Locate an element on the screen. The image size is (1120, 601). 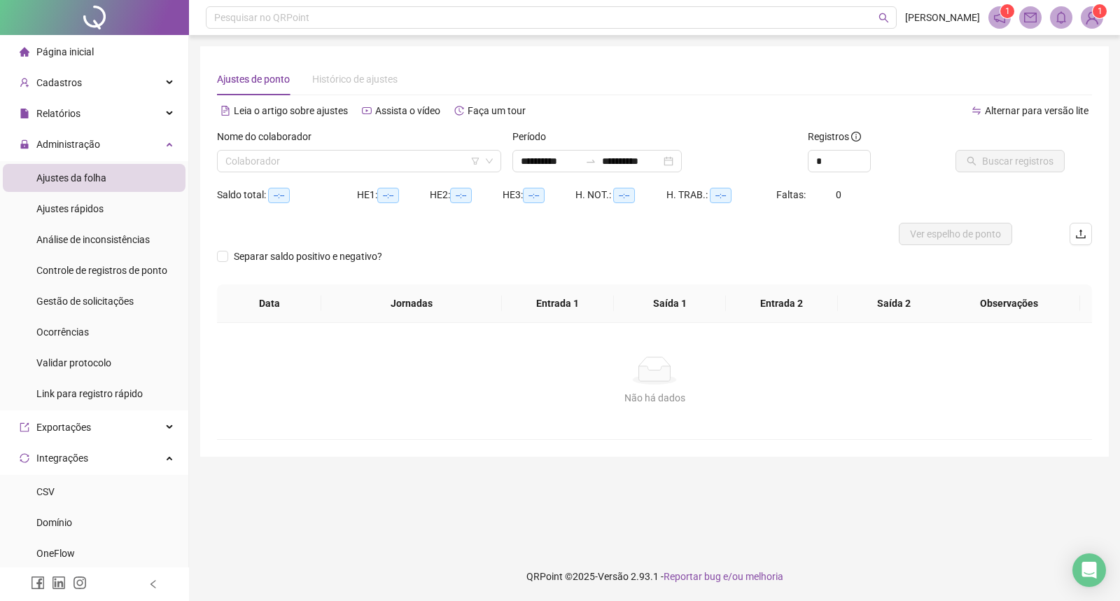
span: swap-right is located at coordinates (591, 161).